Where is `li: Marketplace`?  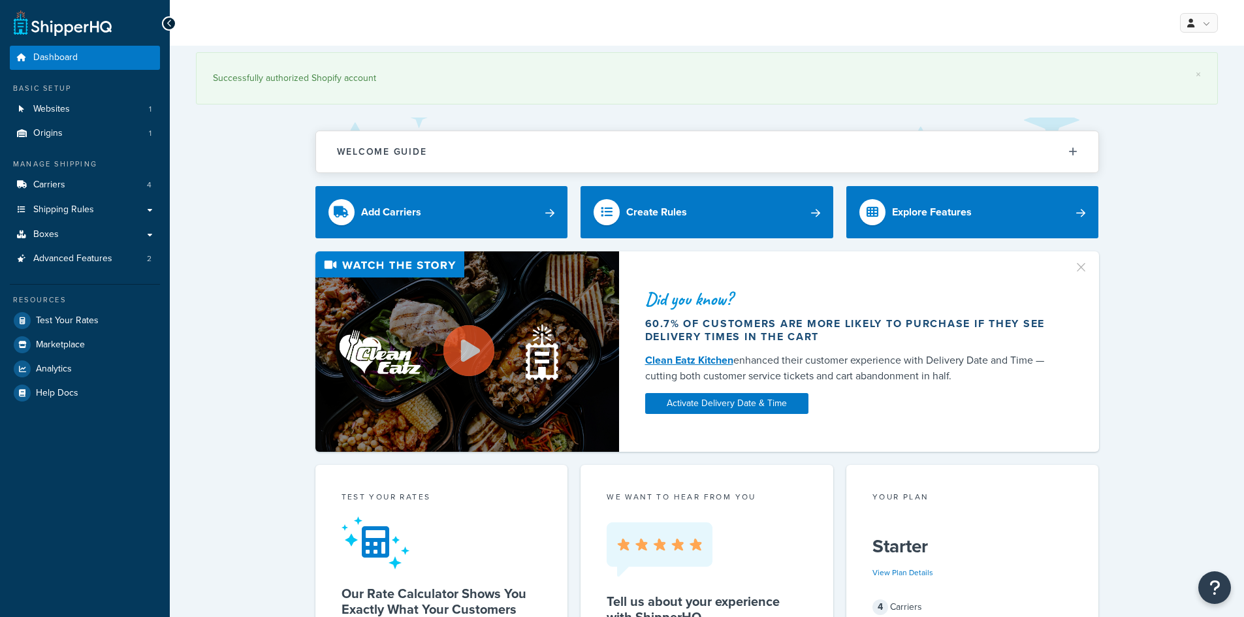
li: Marketplace is located at coordinates (85, 345).